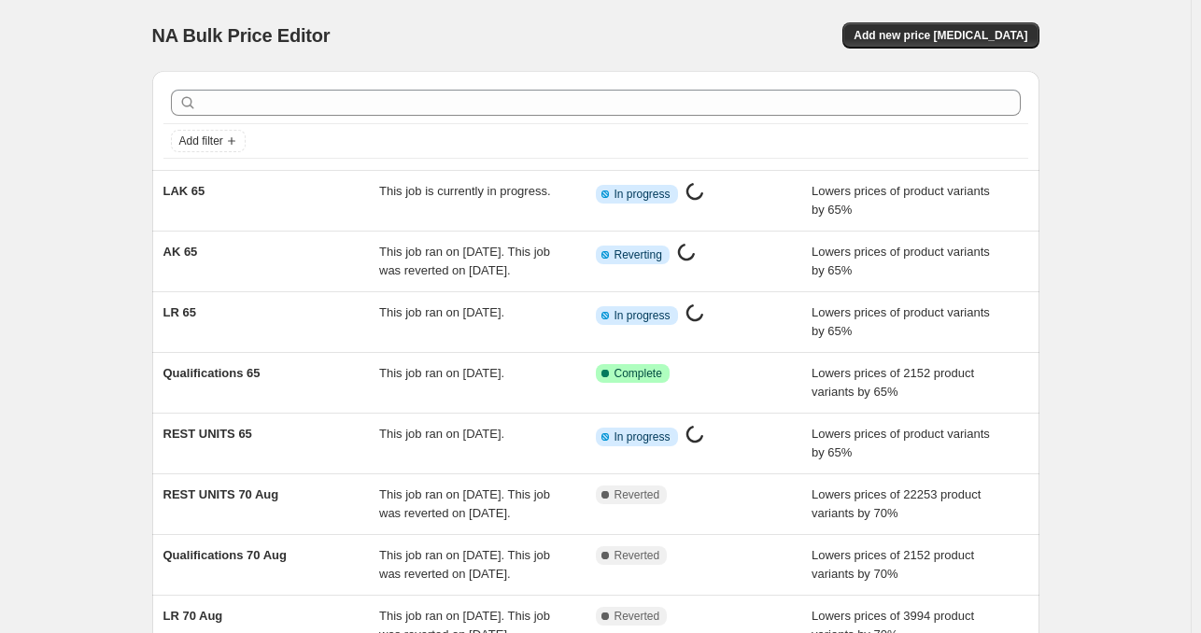 This screenshot has height=633, width=1201. Describe the element at coordinates (193, 615) in the screenshot. I see `span: LR 70 Aug` at that location.